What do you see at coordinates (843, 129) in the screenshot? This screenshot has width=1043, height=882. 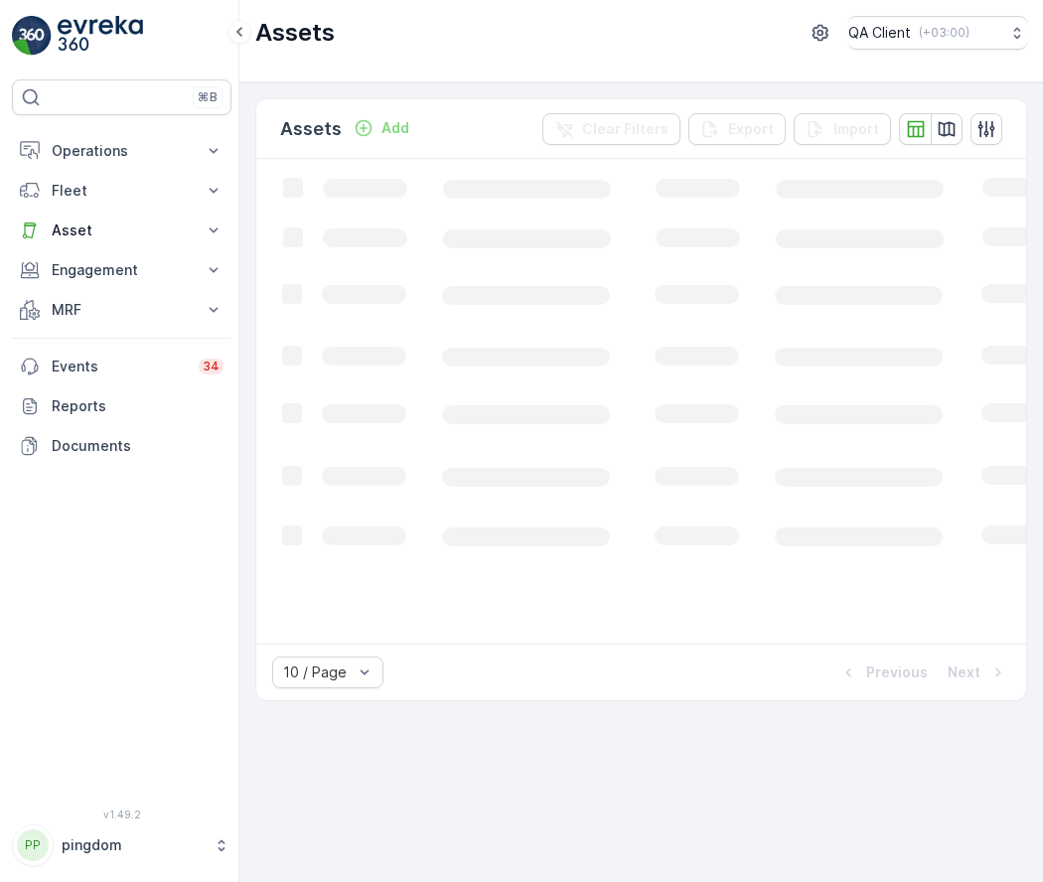 I see `button: Import` at bounding box center [843, 129].